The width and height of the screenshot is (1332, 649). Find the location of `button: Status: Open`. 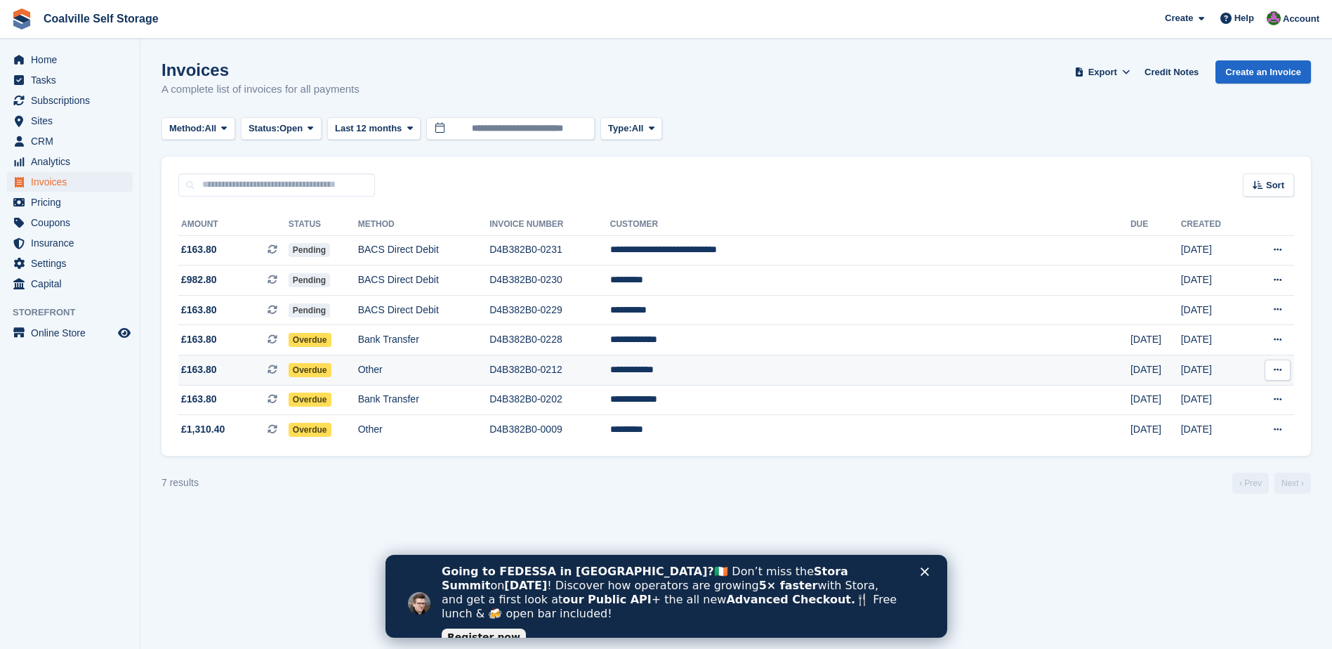

button: Status: Open is located at coordinates (281, 129).